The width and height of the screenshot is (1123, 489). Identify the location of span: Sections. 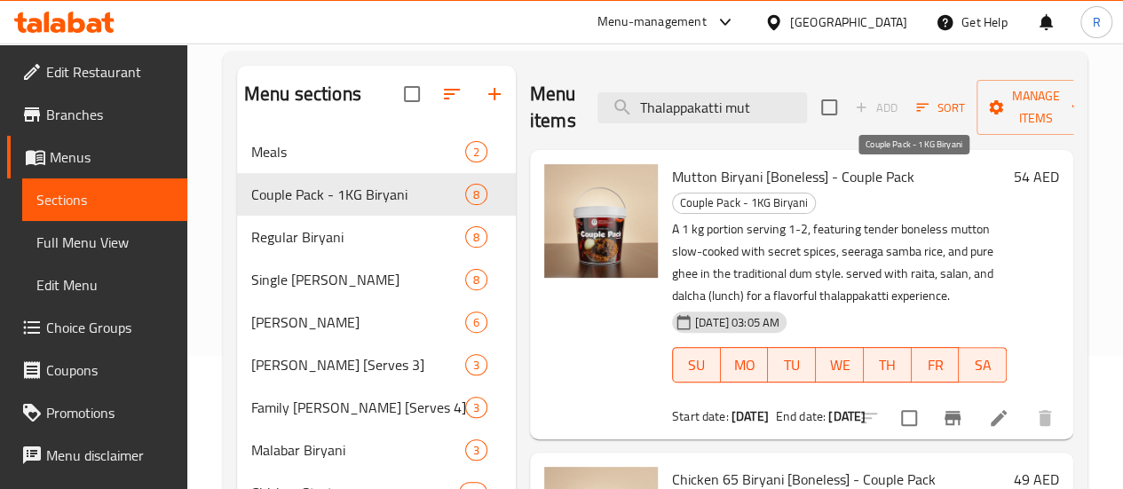
(105, 200).